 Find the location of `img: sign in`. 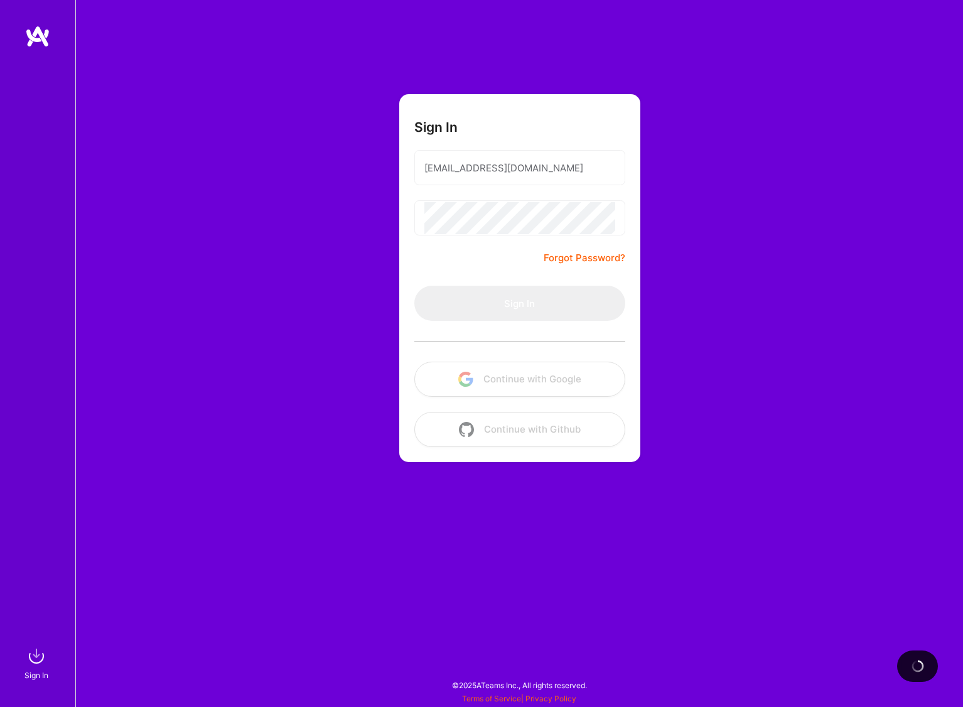

img: sign in is located at coordinates (36, 656).